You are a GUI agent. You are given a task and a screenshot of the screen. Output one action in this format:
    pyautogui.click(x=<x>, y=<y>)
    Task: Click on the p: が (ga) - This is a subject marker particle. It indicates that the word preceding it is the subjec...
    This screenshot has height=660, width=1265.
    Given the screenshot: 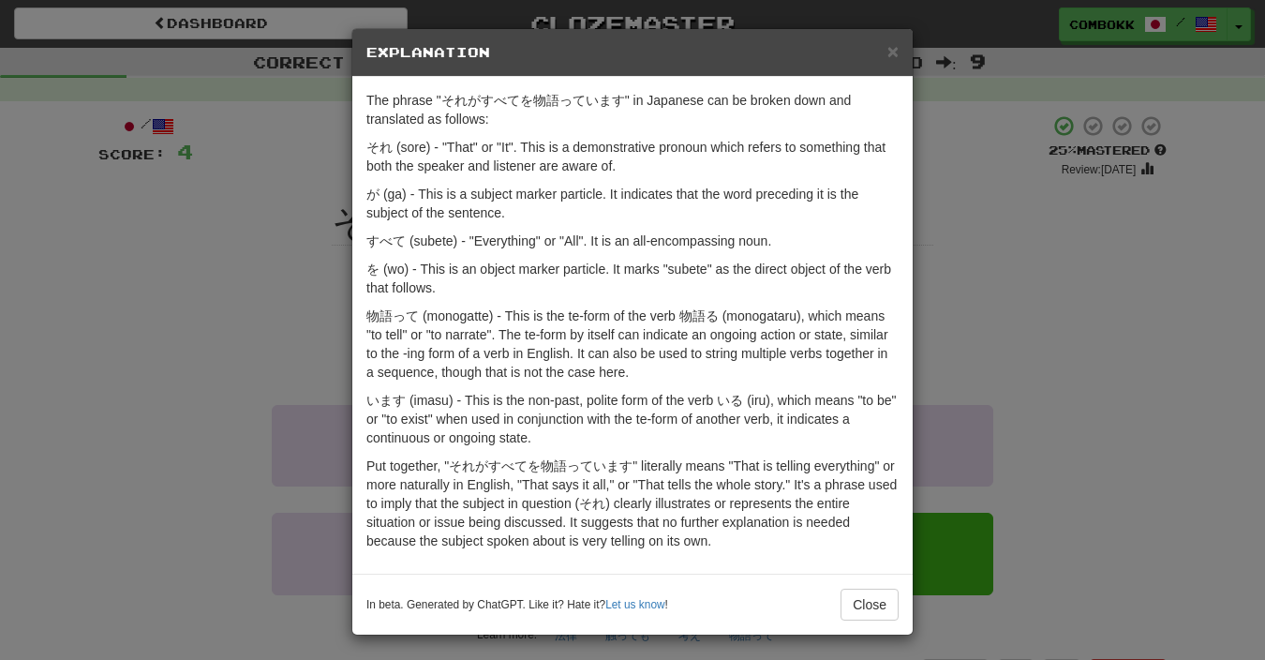 What is the action you would take?
    pyautogui.click(x=633, y=203)
    